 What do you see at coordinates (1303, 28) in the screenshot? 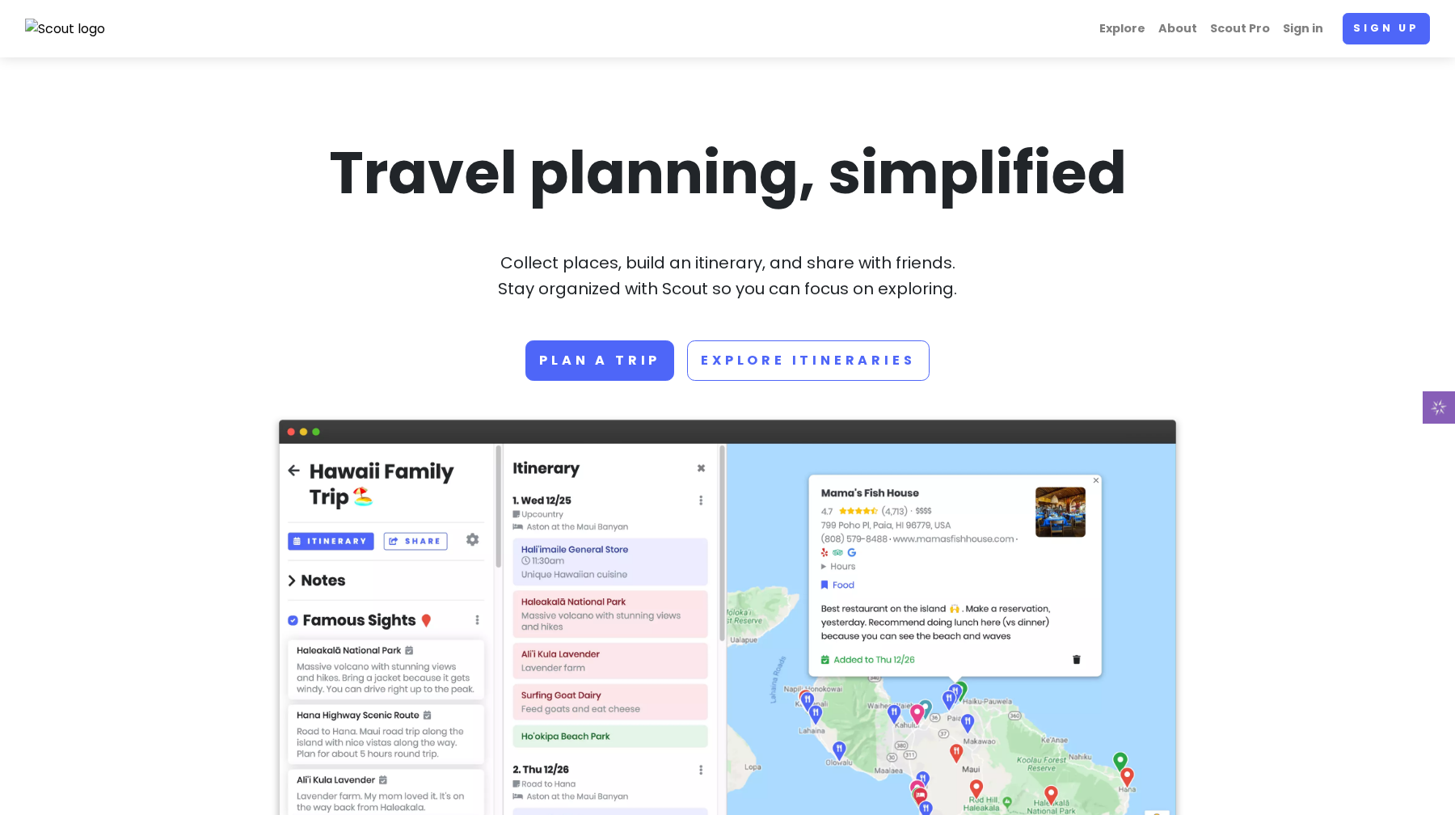
I see `a: Sign in` at bounding box center [1303, 28].